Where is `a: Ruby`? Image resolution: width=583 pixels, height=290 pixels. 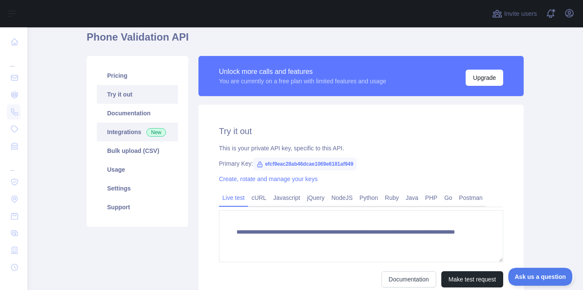 a: Ruby is located at coordinates (392, 198).